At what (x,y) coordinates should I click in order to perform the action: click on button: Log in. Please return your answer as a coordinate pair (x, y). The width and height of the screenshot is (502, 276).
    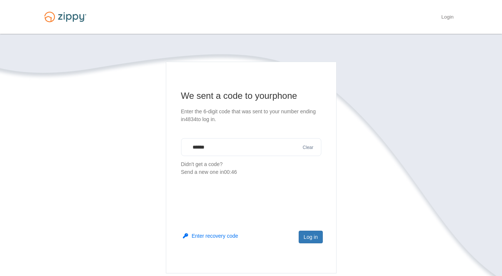
    Looking at the image, I should click on (311, 237).